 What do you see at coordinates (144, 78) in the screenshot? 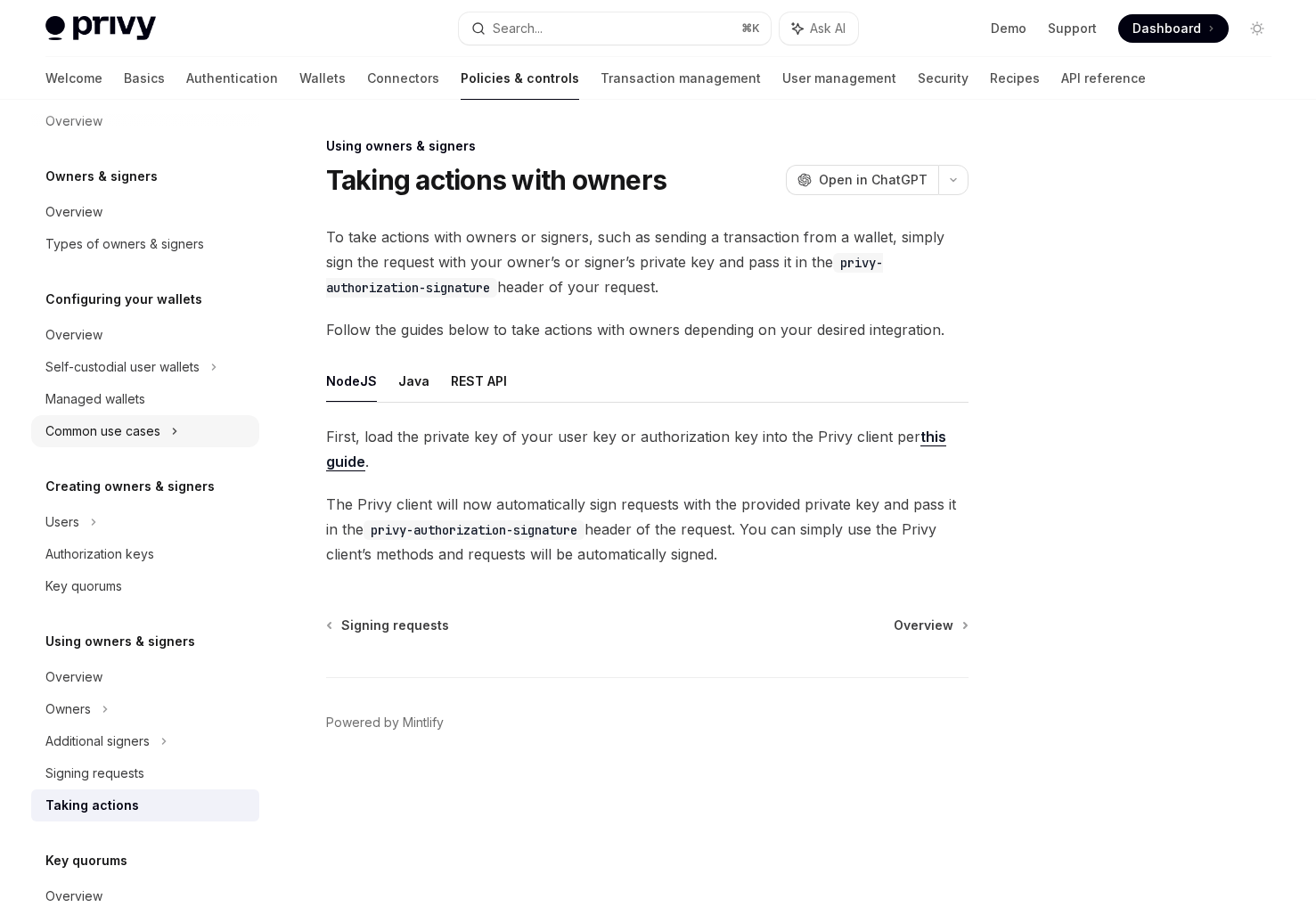
I see `a: Basics` at bounding box center [144, 78].